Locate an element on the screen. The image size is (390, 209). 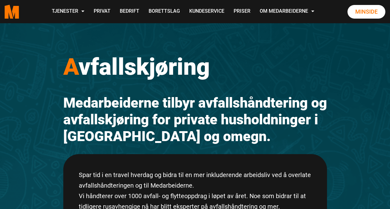
a: Privat is located at coordinates (102, 11).